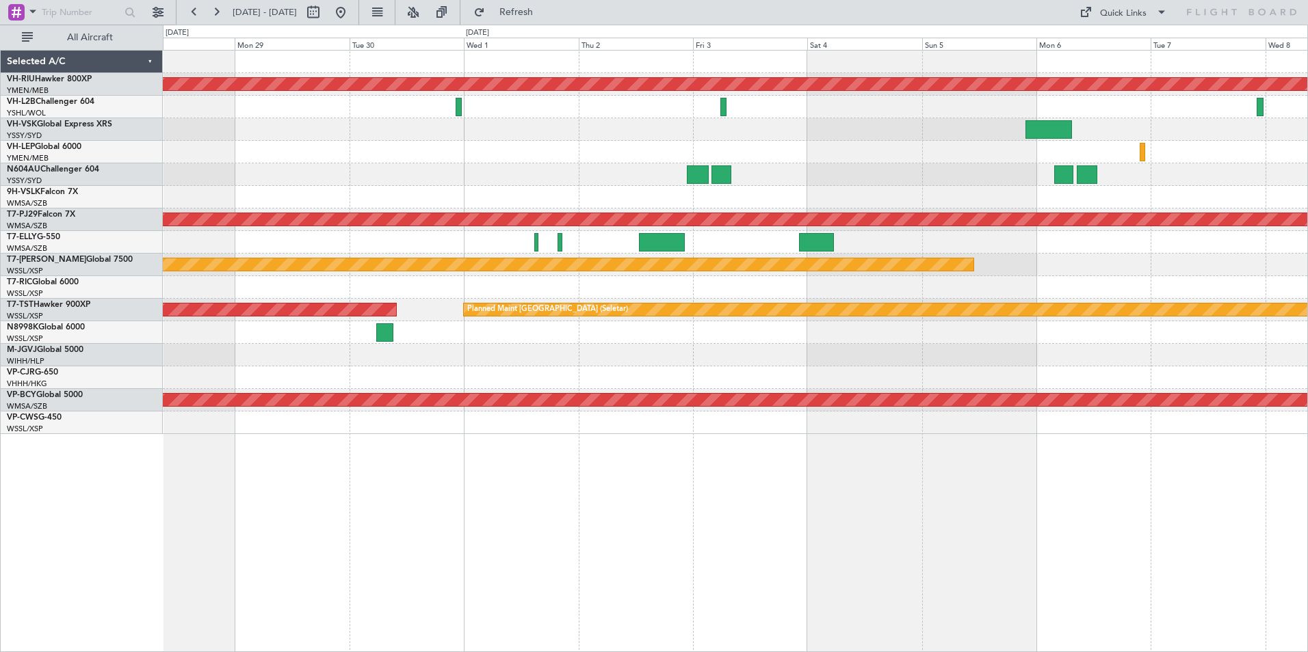 The width and height of the screenshot is (1308, 652). What do you see at coordinates (508, 12) in the screenshot?
I see `button: Refresh` at bounding box center [508, 12].